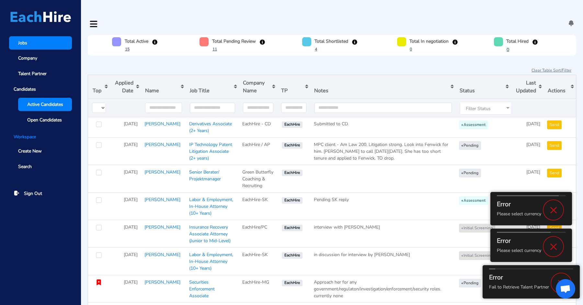 This screenshot has width=583, height=305. What do you see at coordinates (202, 289) in the screenshot?
I see `a: Securities Enforcement Associate` at bounding box center [202, 289].